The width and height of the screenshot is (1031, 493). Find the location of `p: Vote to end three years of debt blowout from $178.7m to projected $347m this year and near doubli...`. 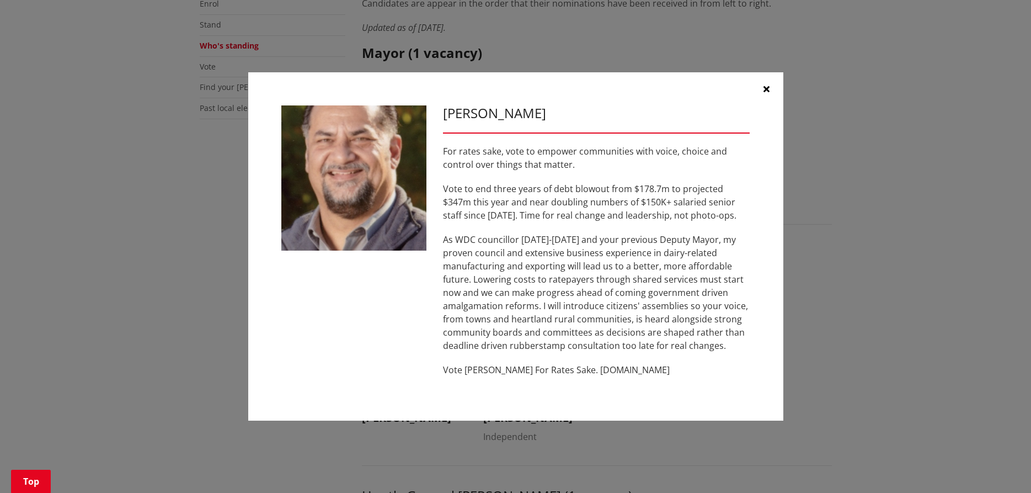

p: Vote to end three years of debt blowout from $178.7m to projected $347m this year and near doubli... is located at coordinates (596, 202).